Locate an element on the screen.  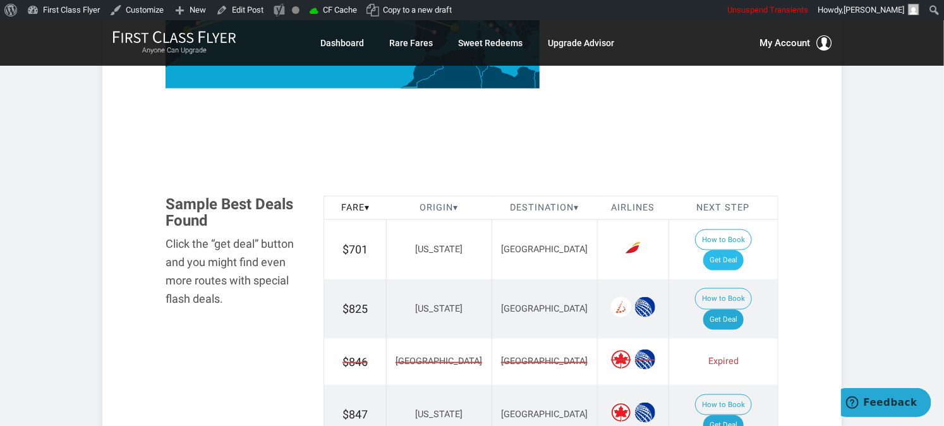
path: Algeria is located at coordinates (453, 84).